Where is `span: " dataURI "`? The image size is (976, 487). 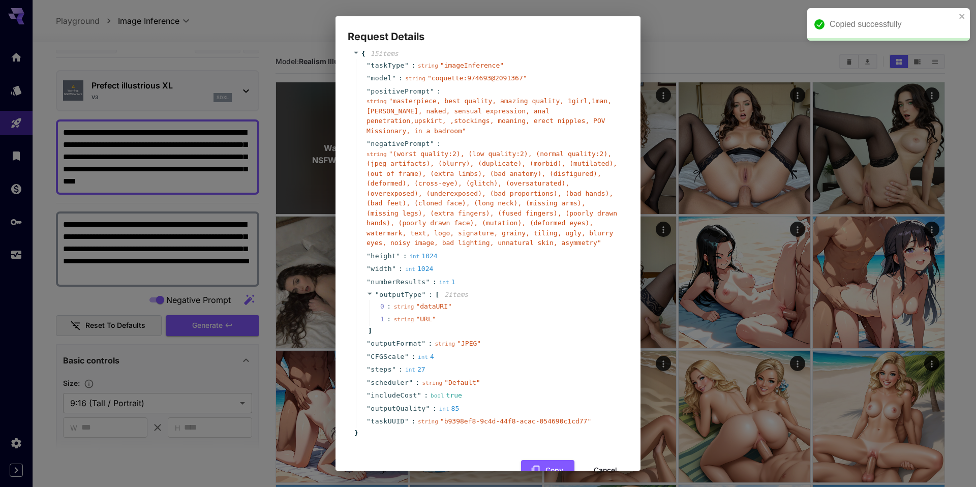 span: " dataURI " is located at coordinates (434, 306).